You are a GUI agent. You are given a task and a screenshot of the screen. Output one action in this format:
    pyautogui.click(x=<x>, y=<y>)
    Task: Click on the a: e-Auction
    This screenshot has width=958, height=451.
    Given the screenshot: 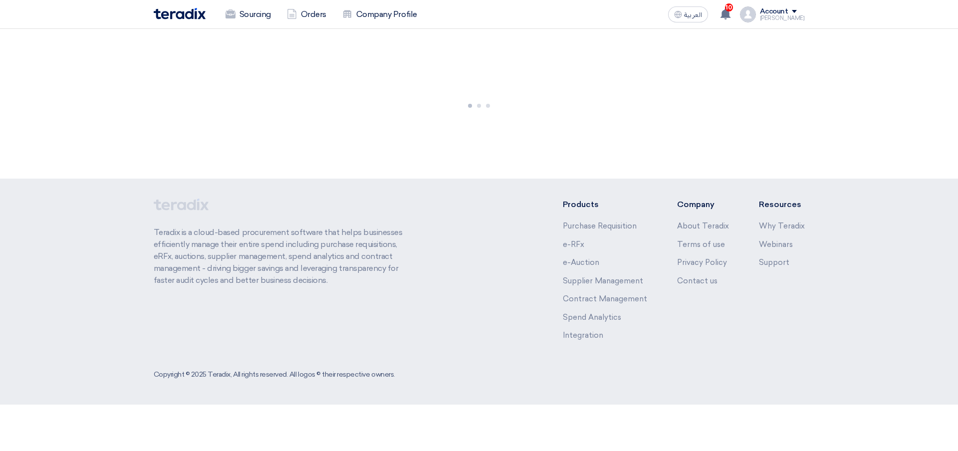 What is the action you would take?
    pyautogui.click(x=581, y=263)
    